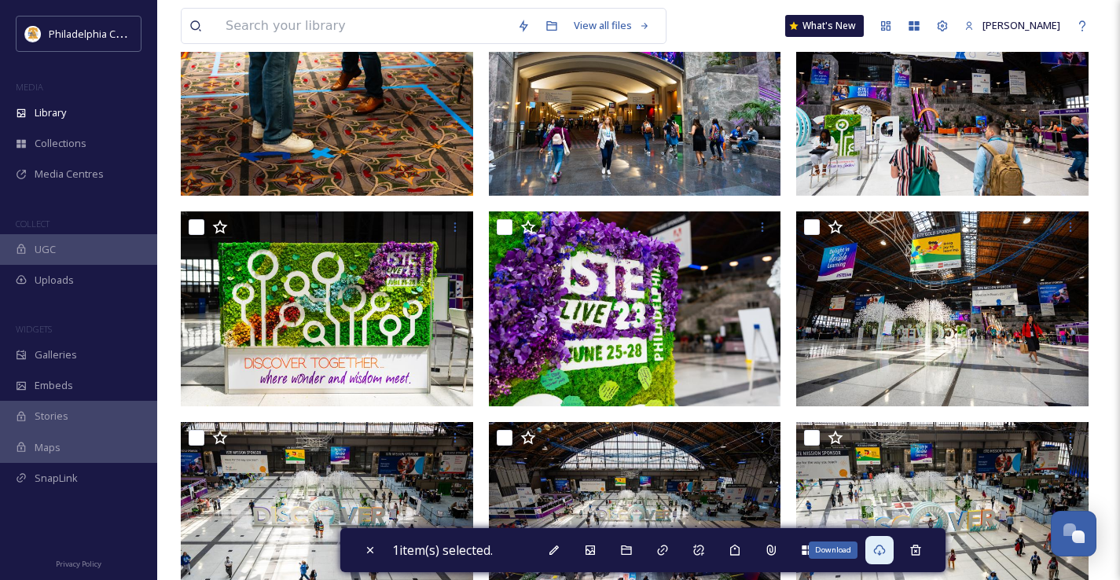  I want to click on span: Uploads, so click(54, 280).